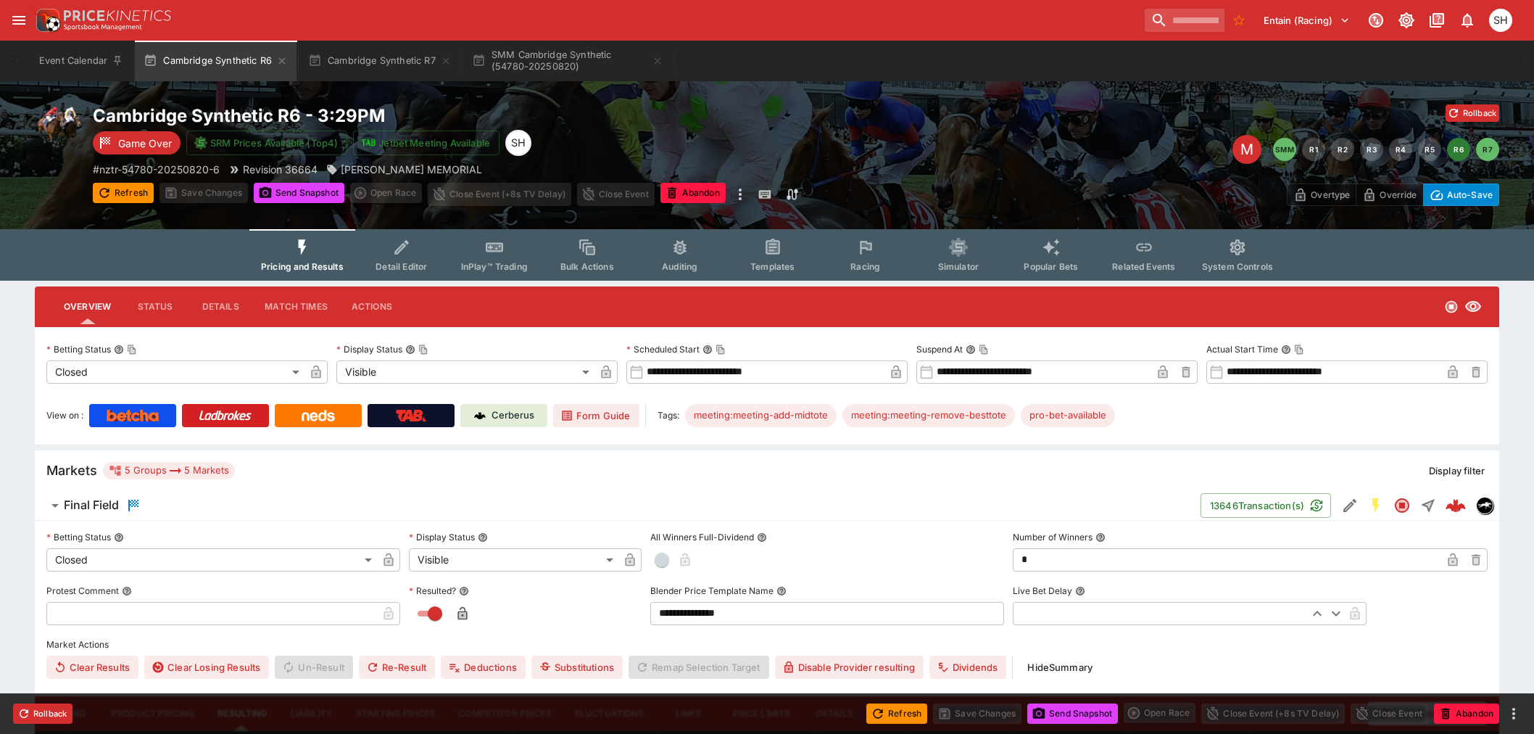  Describe the element at coordinates (1350, 505) in the screenshot. I see `button: Edit Detail` at that location.